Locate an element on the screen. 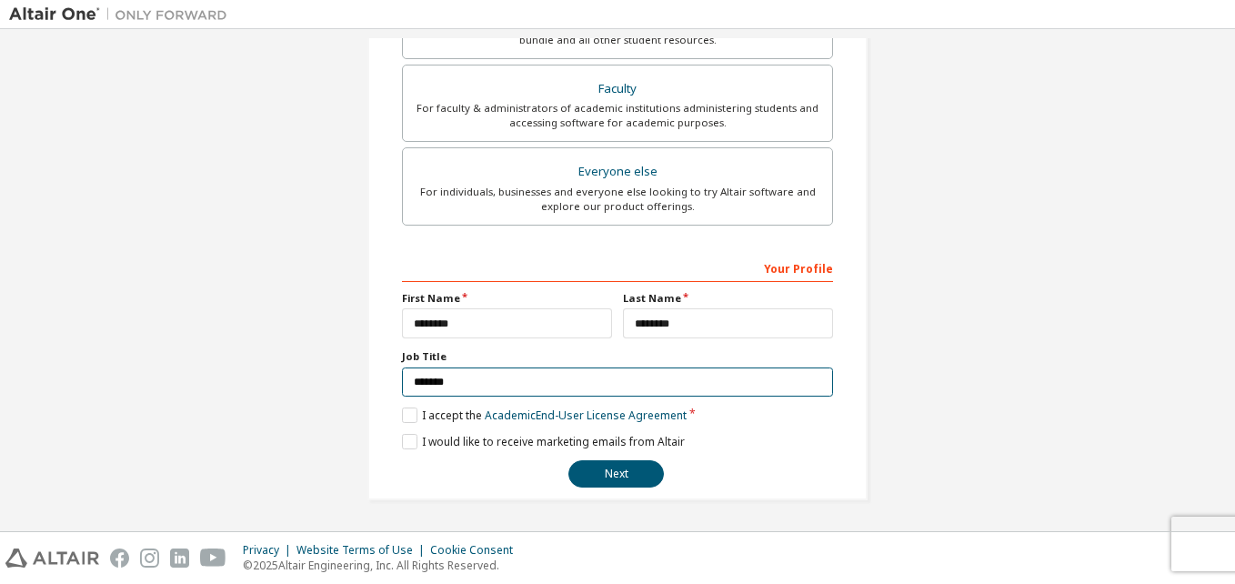 The image size is (1235, 584). img: linkedin.svg is located at coordinates (179, 557).